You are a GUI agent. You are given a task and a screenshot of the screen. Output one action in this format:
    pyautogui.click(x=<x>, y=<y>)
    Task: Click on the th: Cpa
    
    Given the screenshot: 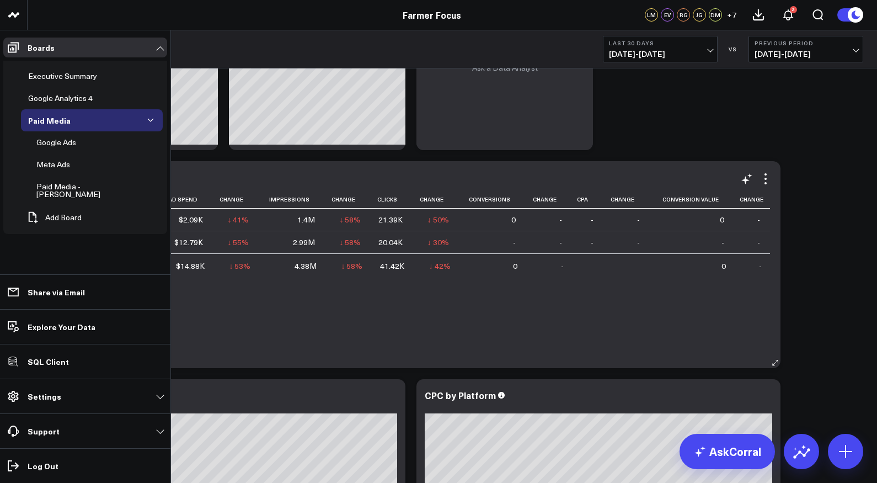 What is the action you would take?
    pyautogui.click(x=587, y=199)
    